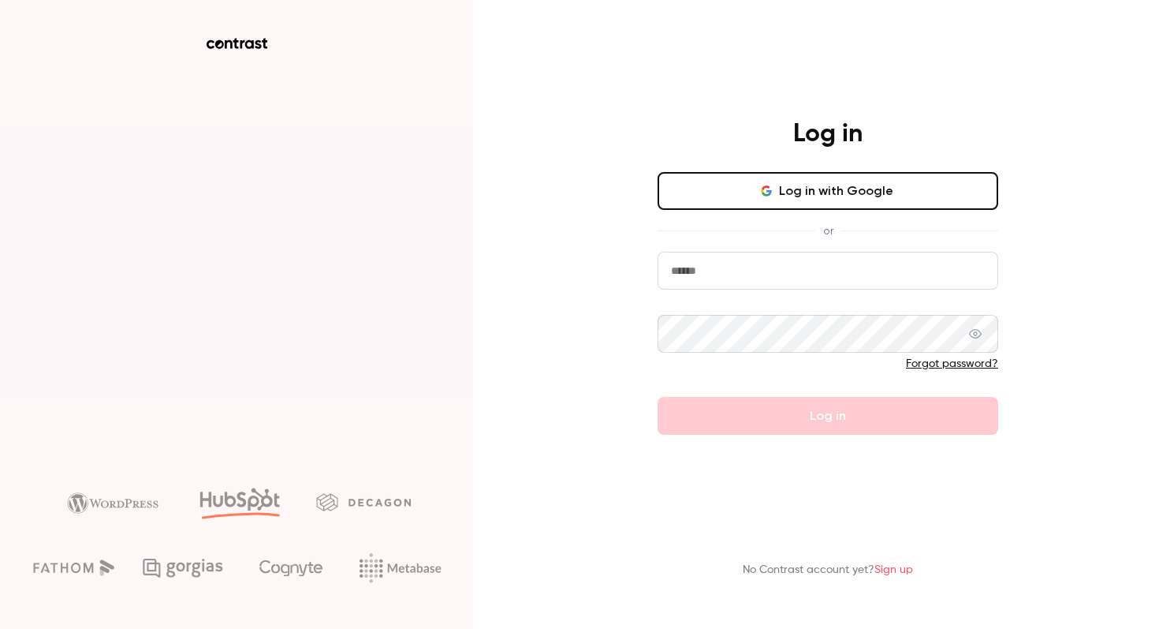  What do you see at coordinates (828, 191) in the screenshot?
I see `button: Log in with Google` at bounding box center [828, 191].